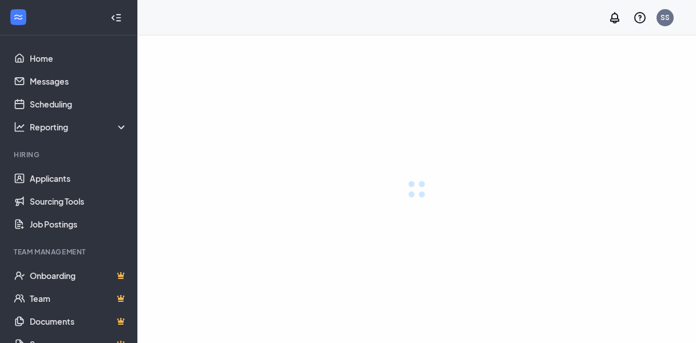 The image size is (696, 343). I want to click on a: Home, so click(78, 58).